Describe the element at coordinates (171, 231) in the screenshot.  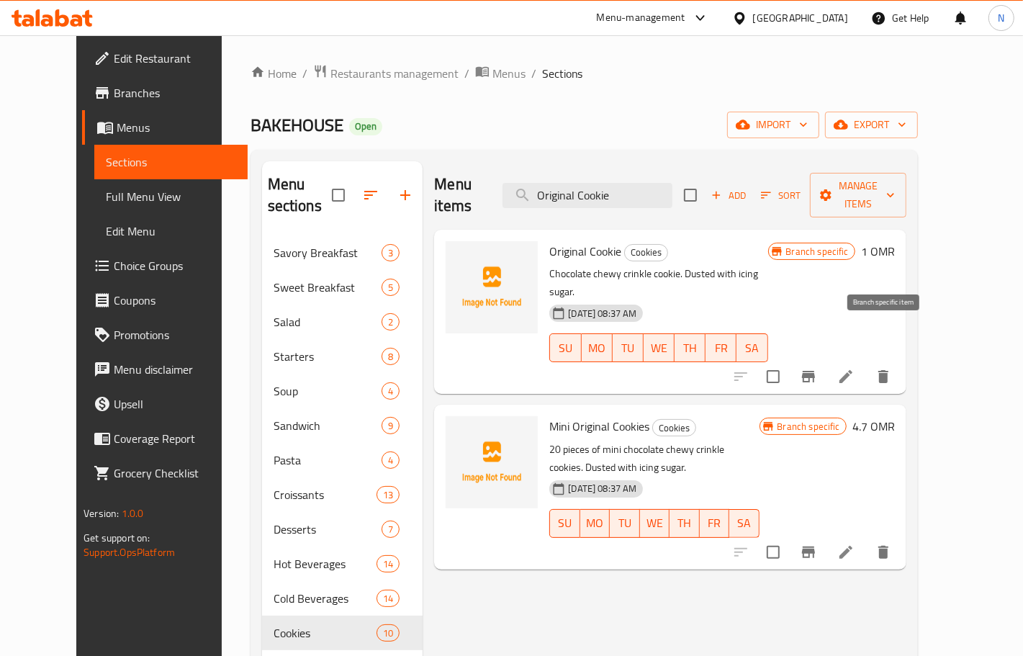
I see `span: Edit Menu` at that location.